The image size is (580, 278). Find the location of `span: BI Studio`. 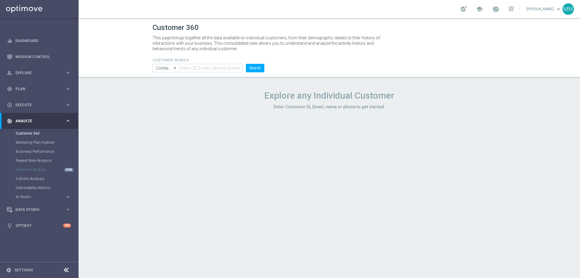

span: BI Studio is located at coordinates (37, 197).